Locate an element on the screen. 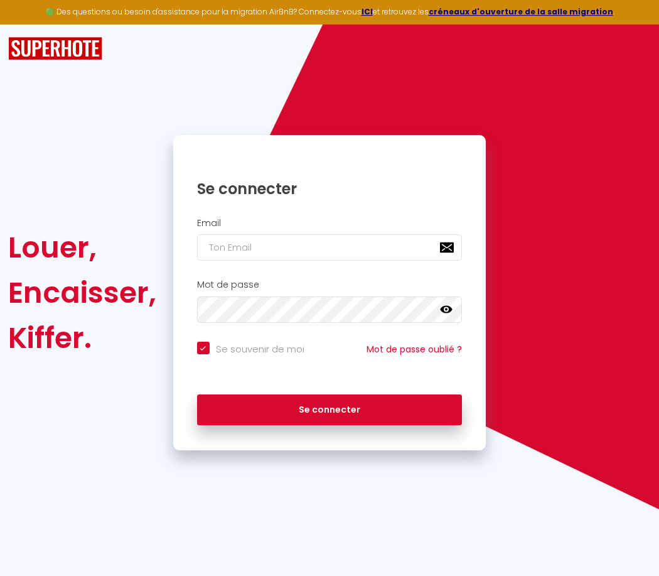 This screenshot has width=659, height=576. a: créneaux d'ouverture de la salle migration is located at coordinates (521, 11).